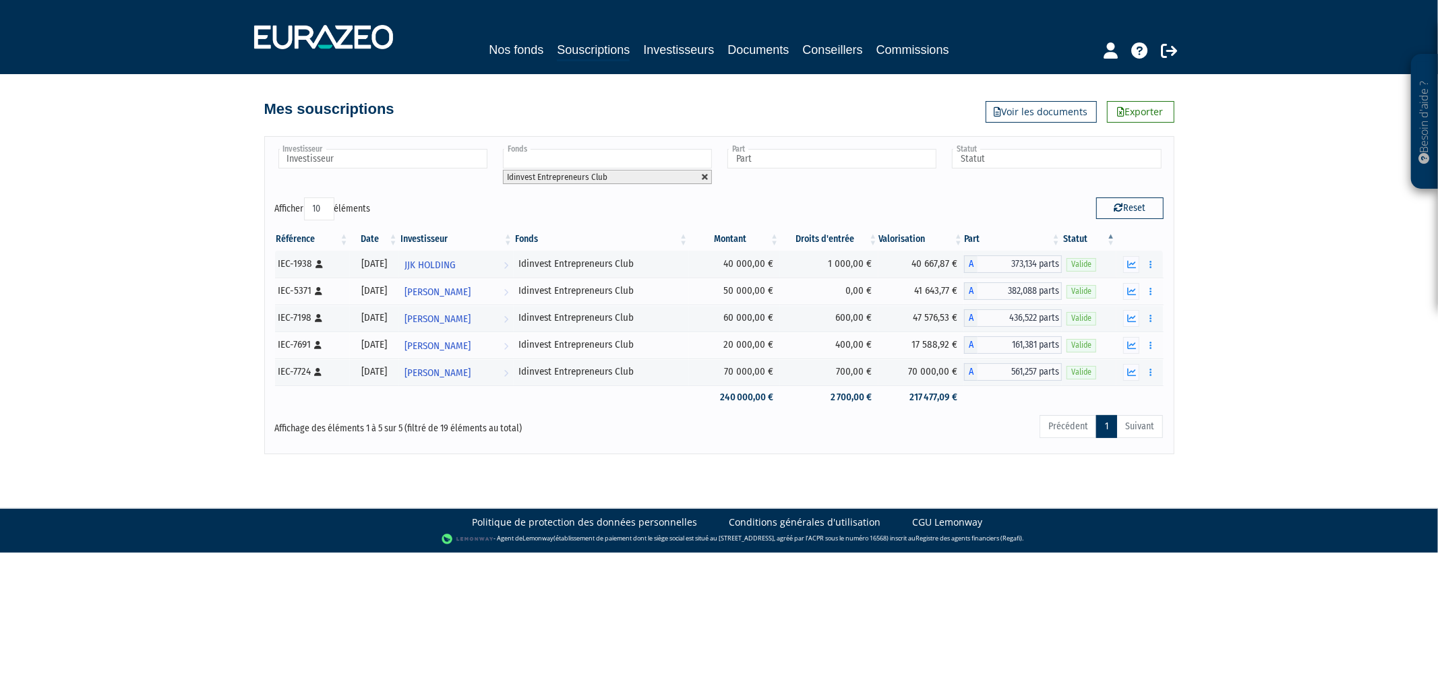  What do you see at coordinates (1090, 239) in the screenshot?
I see `th: Statut : activer pour trier la colonne par ordre d&eacute;croissant` at bounding box center [1090, 239].